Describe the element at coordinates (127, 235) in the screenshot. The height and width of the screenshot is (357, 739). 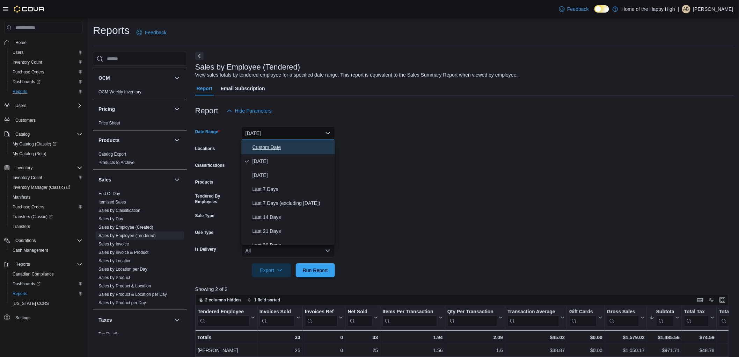
I see `span: Sales by Employee (Tendered)` at that location.